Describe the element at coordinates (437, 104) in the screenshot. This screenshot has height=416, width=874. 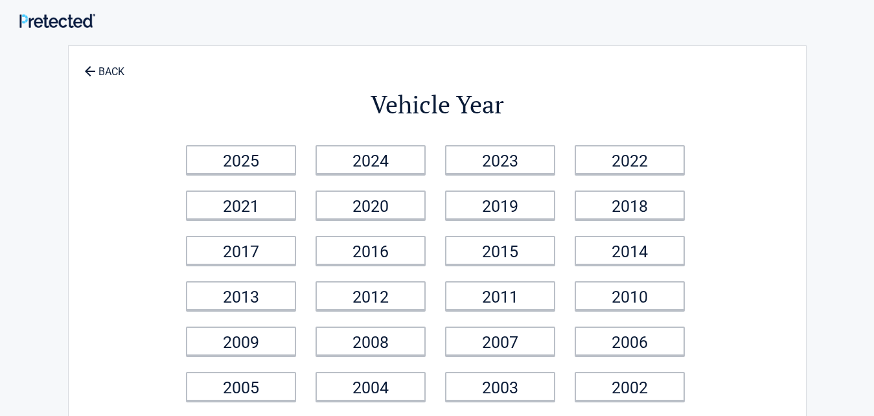
I see `h2: Vehicle Year` at that location.